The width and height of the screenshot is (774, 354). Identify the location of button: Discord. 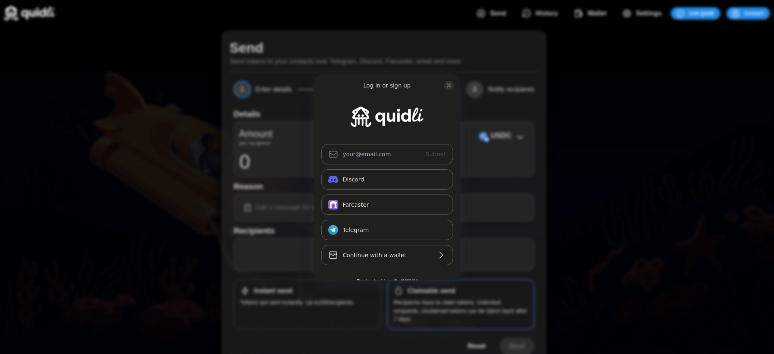
(387, 179).